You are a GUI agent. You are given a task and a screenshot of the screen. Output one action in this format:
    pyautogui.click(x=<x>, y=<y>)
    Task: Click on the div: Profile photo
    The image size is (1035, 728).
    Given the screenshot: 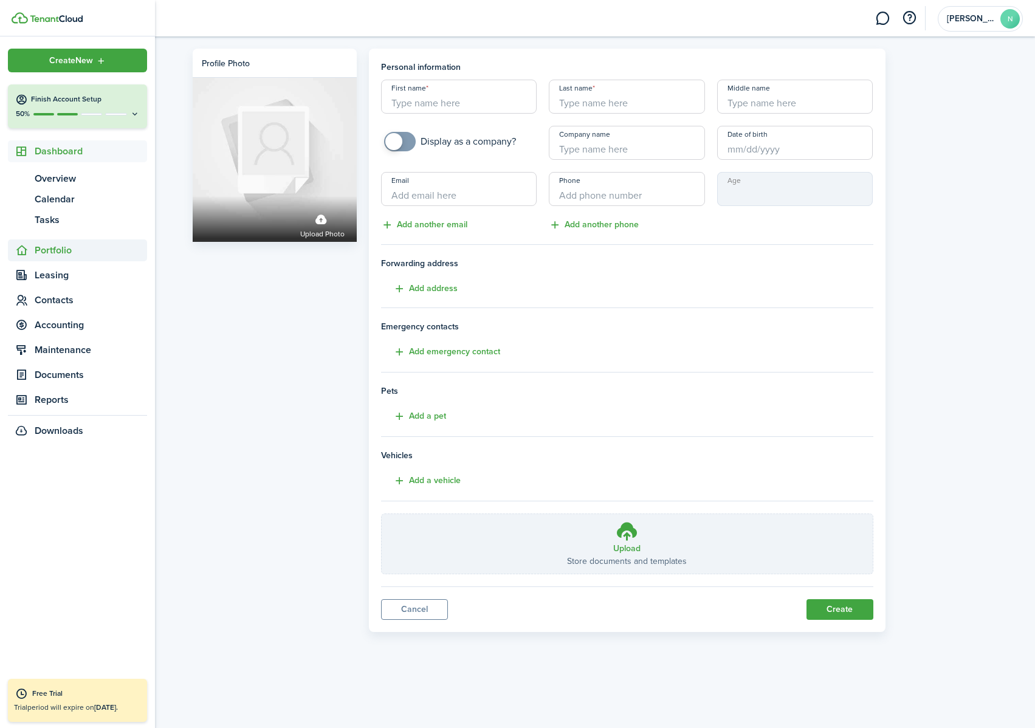 What is the action you would take?
    pyautogui.click(x=226, y=63)
    